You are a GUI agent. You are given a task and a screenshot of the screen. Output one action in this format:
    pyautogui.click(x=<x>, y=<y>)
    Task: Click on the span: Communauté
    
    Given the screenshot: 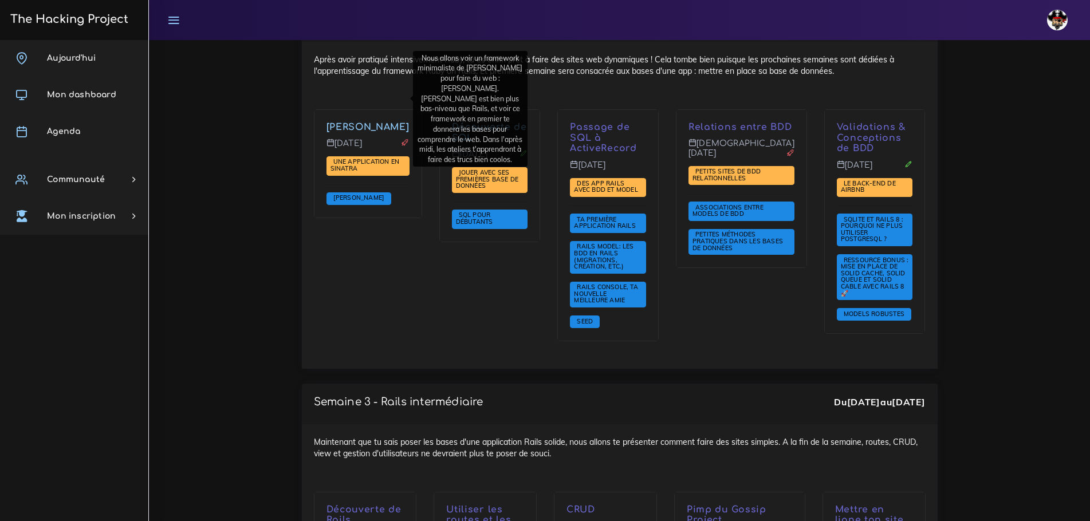 What is the action you would take?
    pyautogui.click(x=76, y=179)
    